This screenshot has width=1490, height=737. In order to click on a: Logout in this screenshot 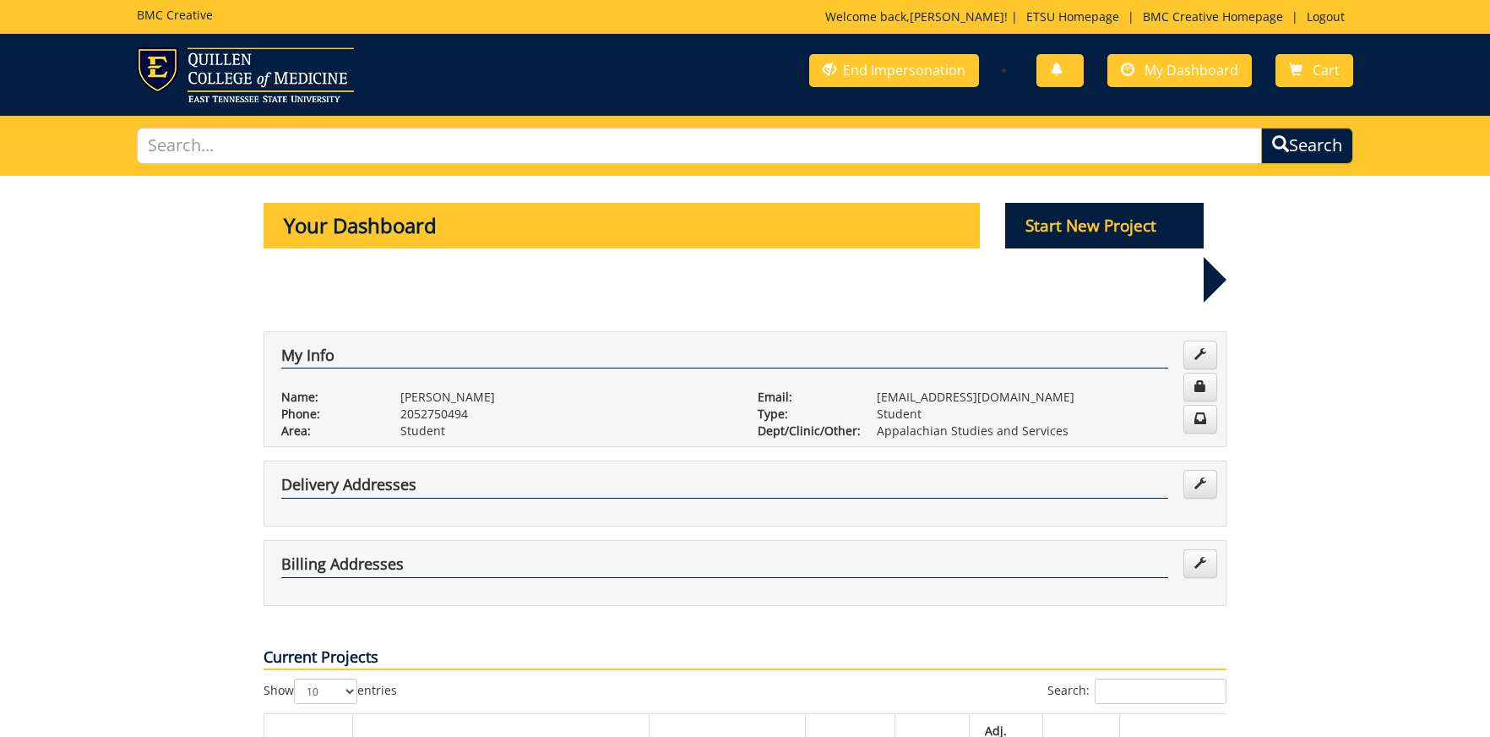, I will do `click(1325, 16)`.